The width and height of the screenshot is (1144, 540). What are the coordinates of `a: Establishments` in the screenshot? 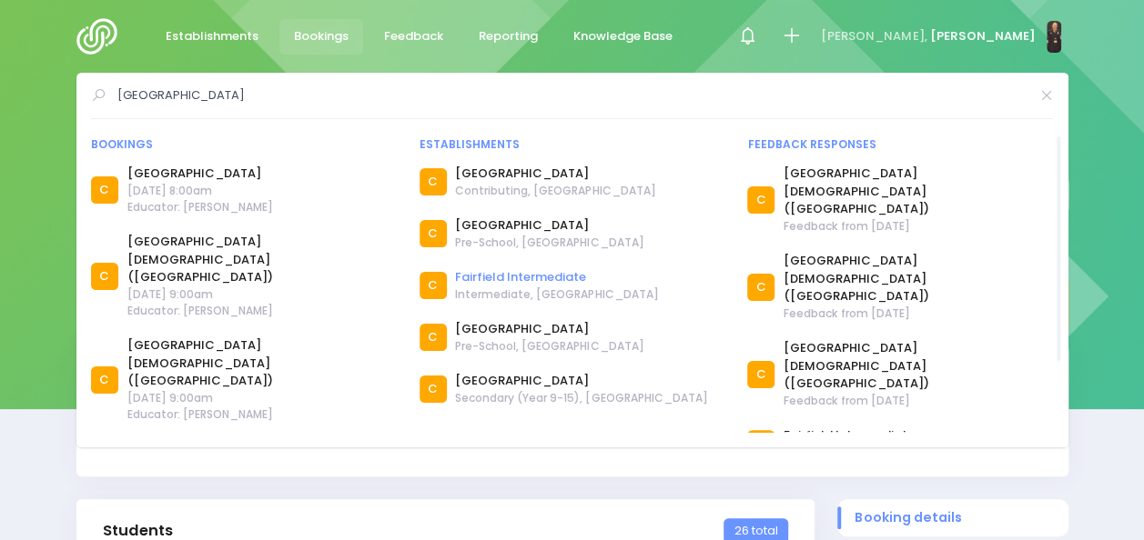 It's located at (212, 36).